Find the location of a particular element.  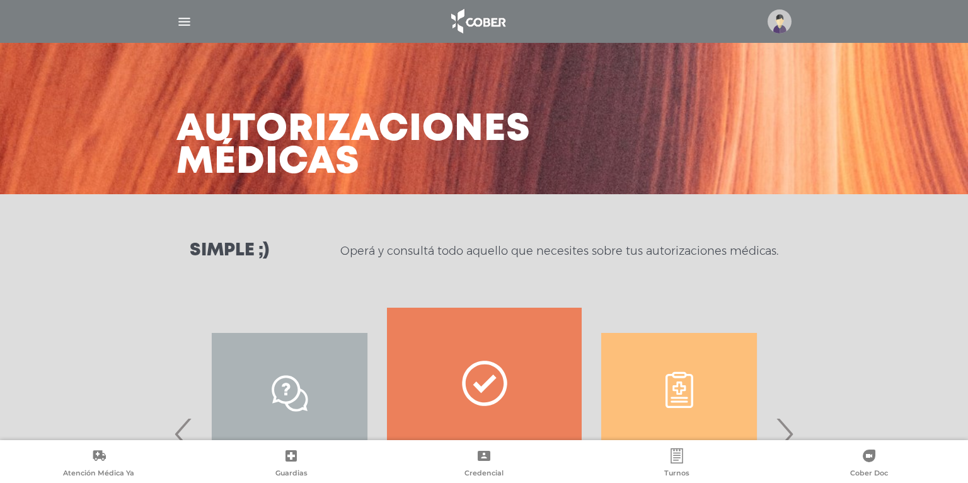

span: Next is located at coordinates (784, 433).